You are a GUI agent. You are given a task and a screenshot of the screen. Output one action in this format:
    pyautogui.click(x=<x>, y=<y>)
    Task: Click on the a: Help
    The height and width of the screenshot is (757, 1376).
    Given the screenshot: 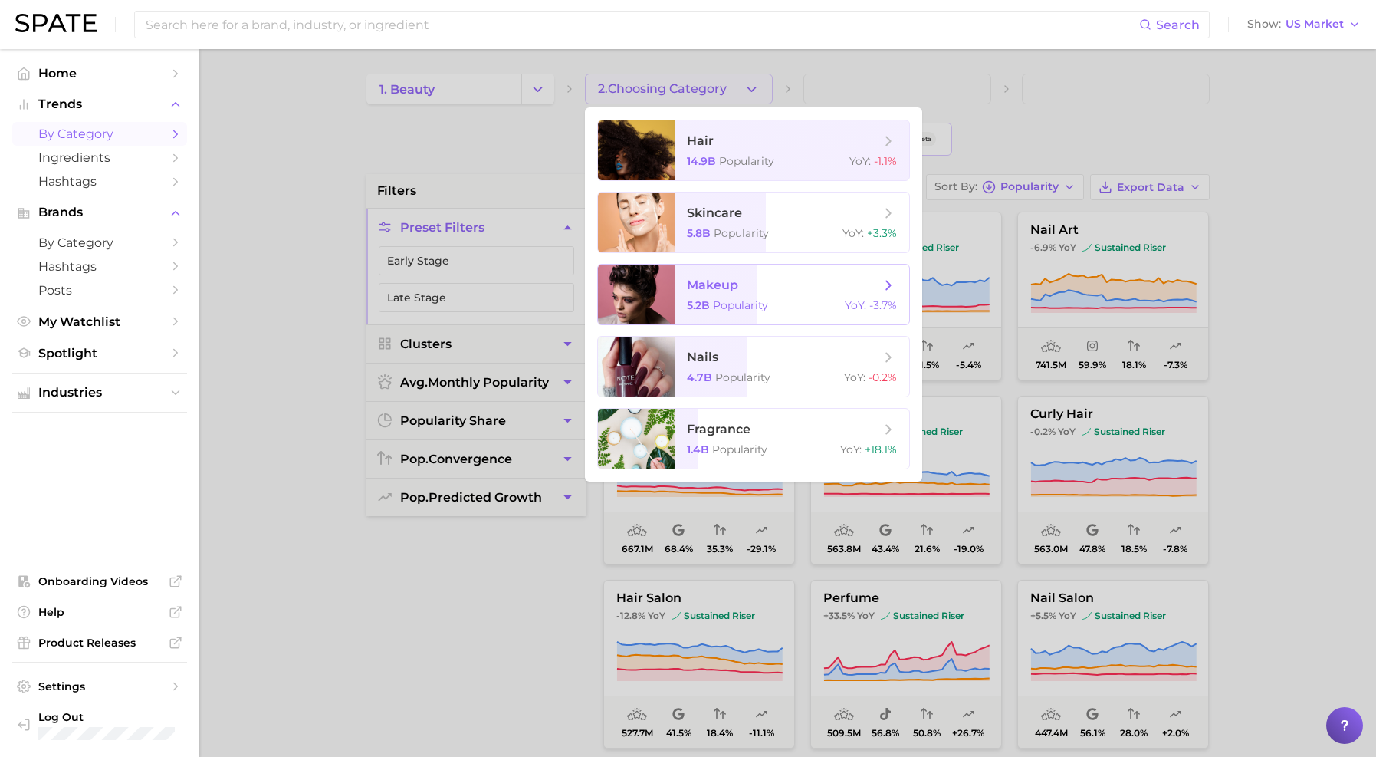 What is the action you would take?
    pyautogui.click(x=100, y=612)
    